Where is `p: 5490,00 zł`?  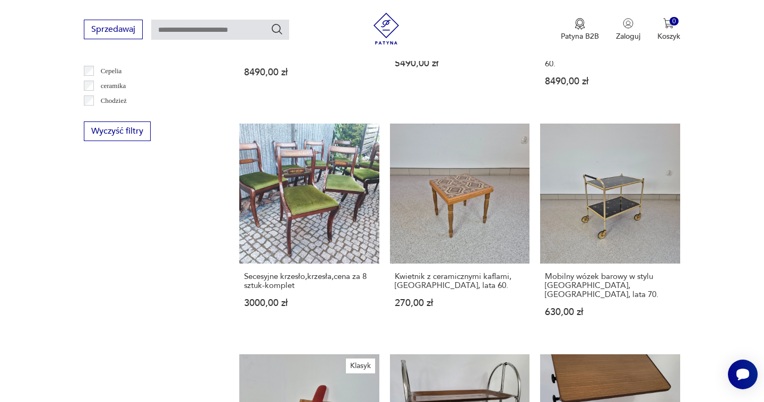 p: 5490,00 zł is located at coordinates (459, 63).